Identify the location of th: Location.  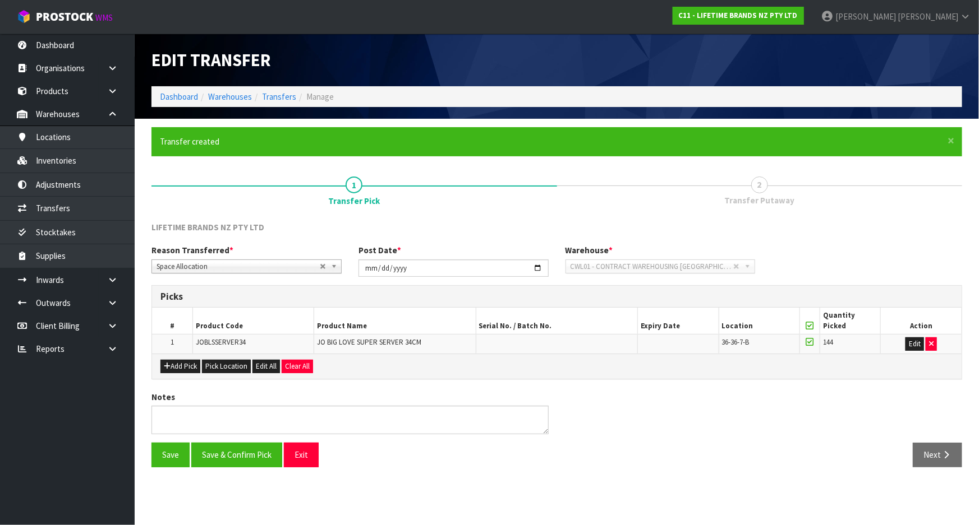
(759, 321).